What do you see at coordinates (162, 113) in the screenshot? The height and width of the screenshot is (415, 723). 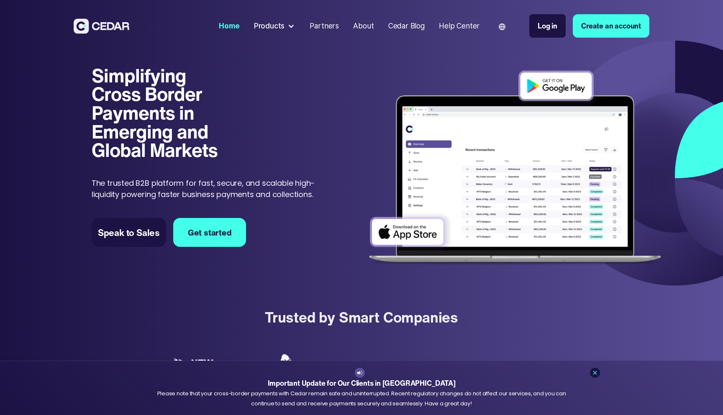 I see `h1: Simplifying Cross Border Payments in Emerging and Global Markets` at bounding box center [162, 113].